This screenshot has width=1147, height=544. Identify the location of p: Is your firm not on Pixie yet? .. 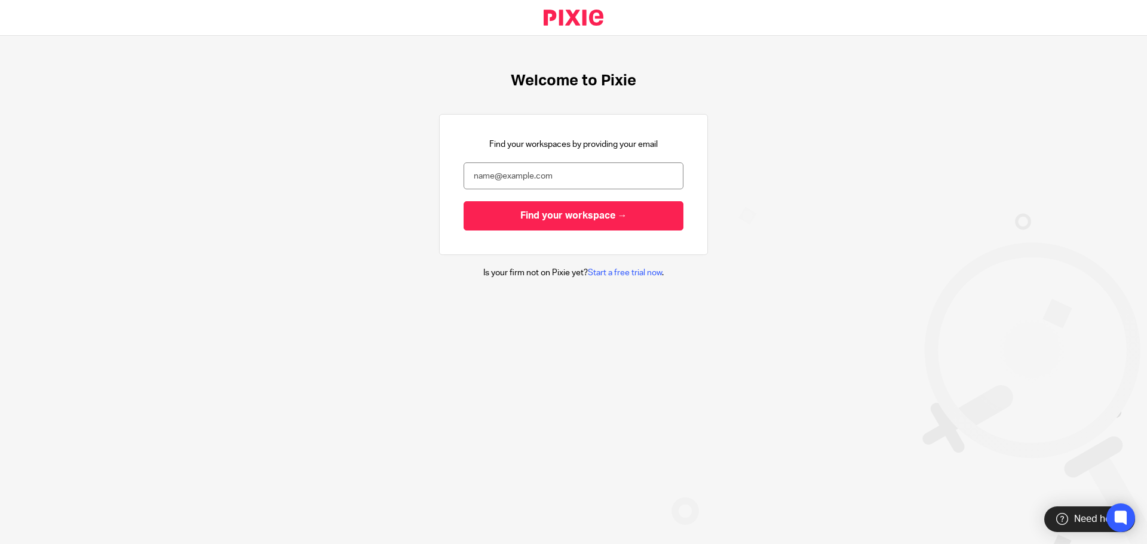
(574, 273).